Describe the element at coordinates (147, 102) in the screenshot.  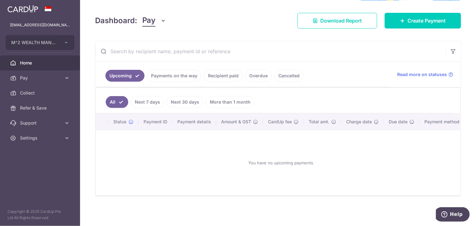
I see `a: Next 7 days` at that location.